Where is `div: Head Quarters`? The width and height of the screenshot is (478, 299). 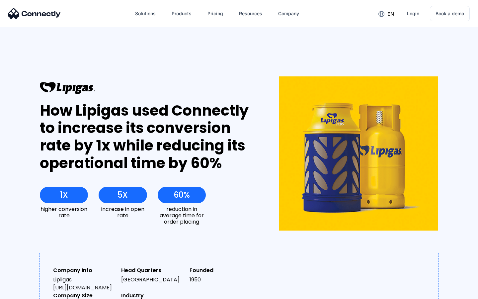 div: Head Quarters is located at coordinates (152, 270).